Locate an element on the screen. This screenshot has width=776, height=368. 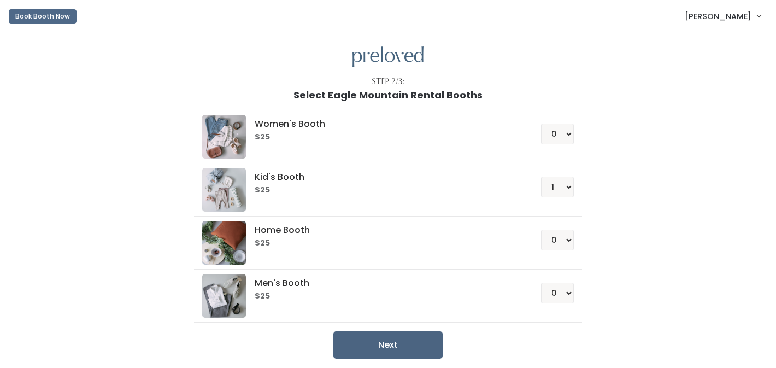
h5: Men's Booth is located at coordinates (384, 283).